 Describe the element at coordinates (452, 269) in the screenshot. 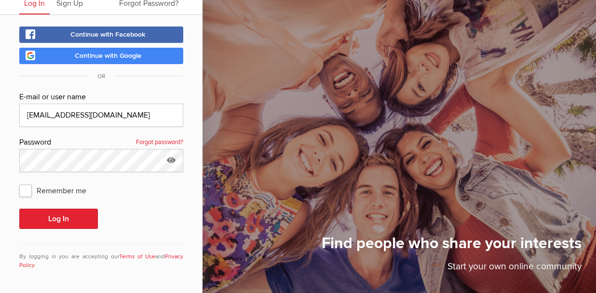

I see `p: Start your own online community` at that location.